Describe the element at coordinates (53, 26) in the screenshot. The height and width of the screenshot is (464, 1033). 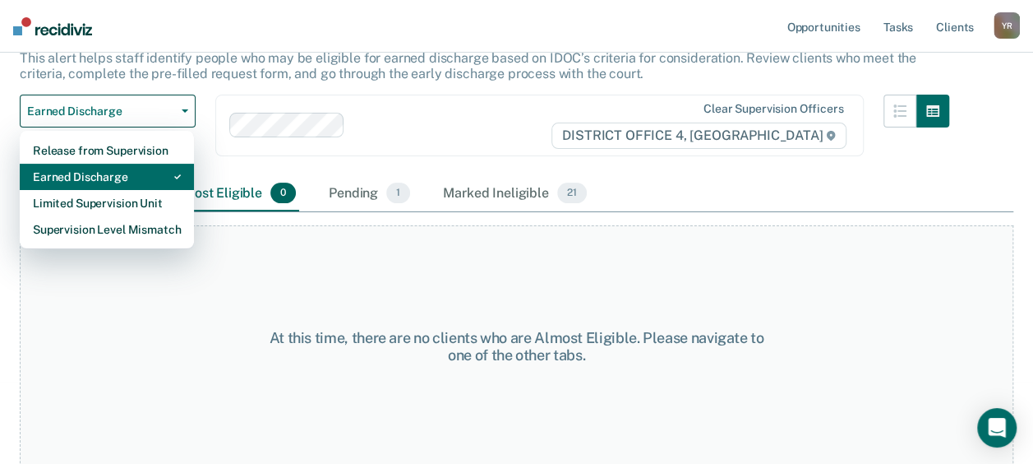
I see `img: Recidiviz` at that location.